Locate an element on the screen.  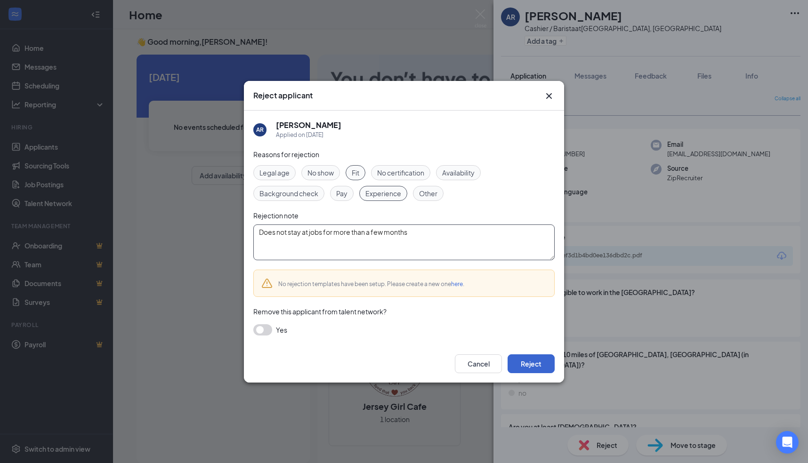
span: Other is located at coordinates (428, 194).